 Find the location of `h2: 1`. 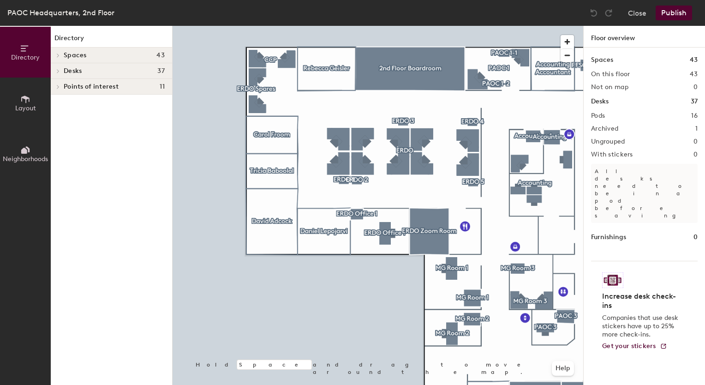

h2: 1 is located at coordinates (697, 129).